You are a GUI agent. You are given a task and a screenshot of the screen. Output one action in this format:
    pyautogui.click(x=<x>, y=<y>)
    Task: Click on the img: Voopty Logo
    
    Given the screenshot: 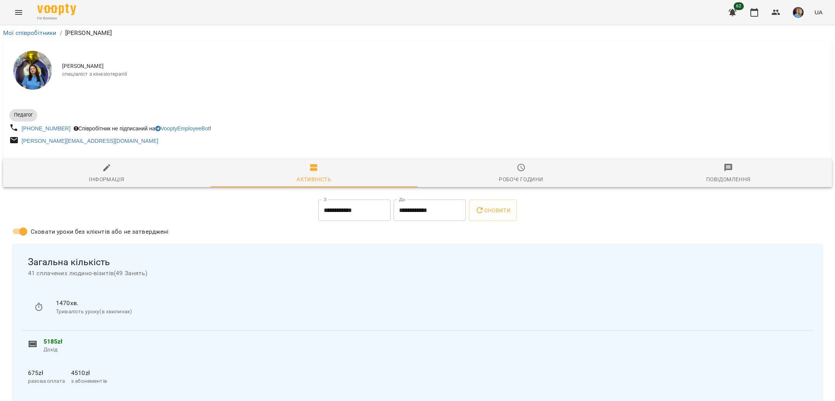 What is the action you would take?
    pyautogui.click(x=57, y=9)
    